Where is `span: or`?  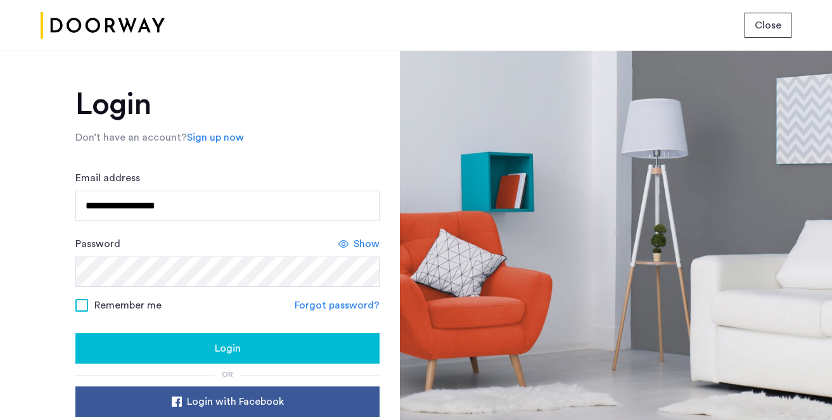 span: or is located at coordinates (227, 375).